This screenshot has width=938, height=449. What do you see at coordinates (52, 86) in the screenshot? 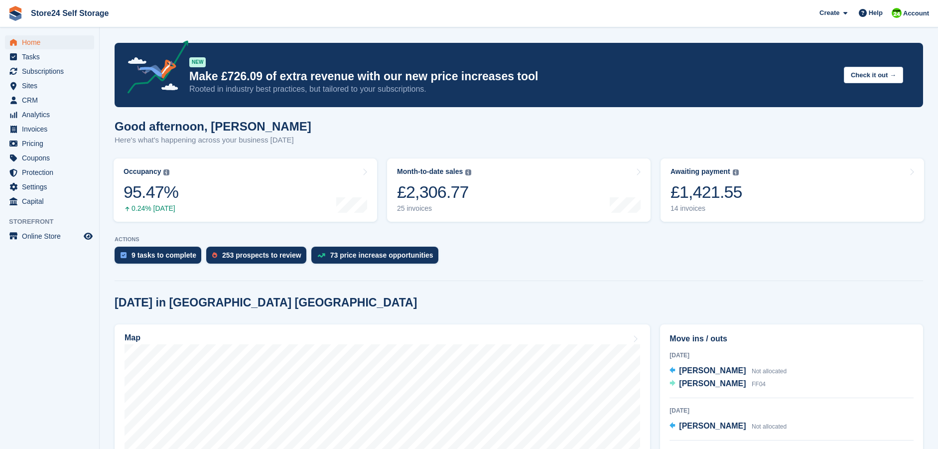
I see `span: Sites` at bounding box center [52, 86].